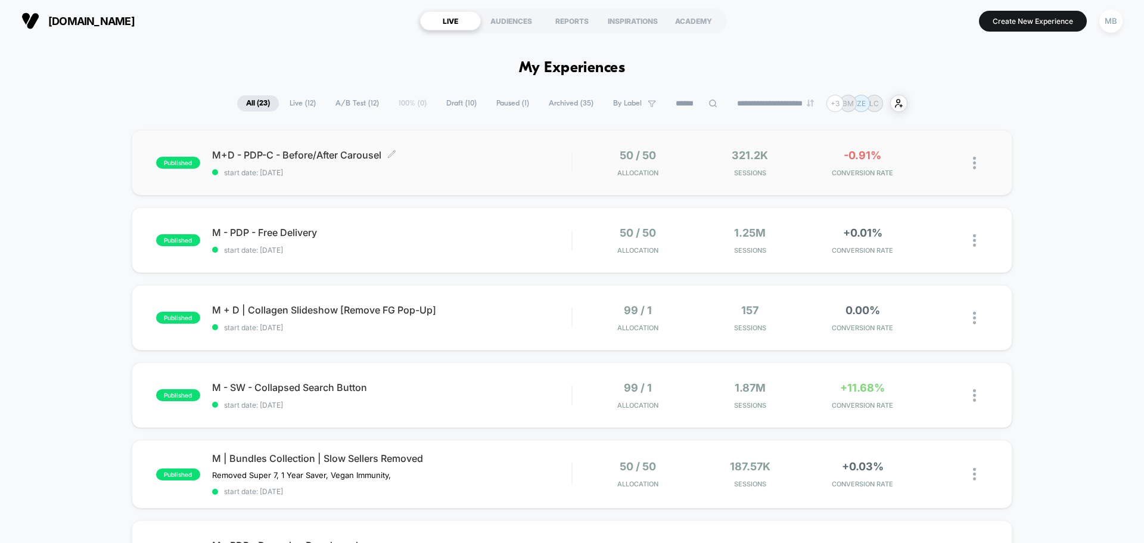  I want to click on span: 321.2k, so click(749, 155).